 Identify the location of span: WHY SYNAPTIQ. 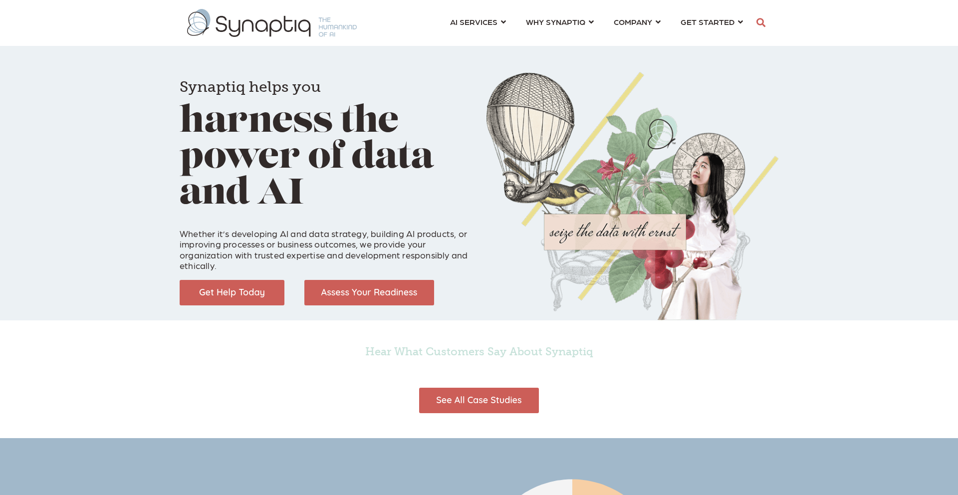
(556, 21).